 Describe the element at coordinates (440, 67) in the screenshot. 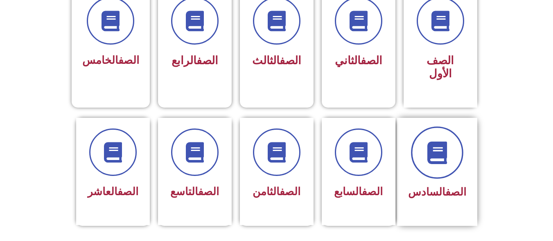

I see `span: الصف الأول` at that location.